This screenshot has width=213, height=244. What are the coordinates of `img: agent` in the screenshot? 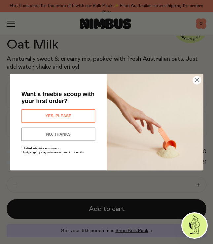 It's located at (194, 225).